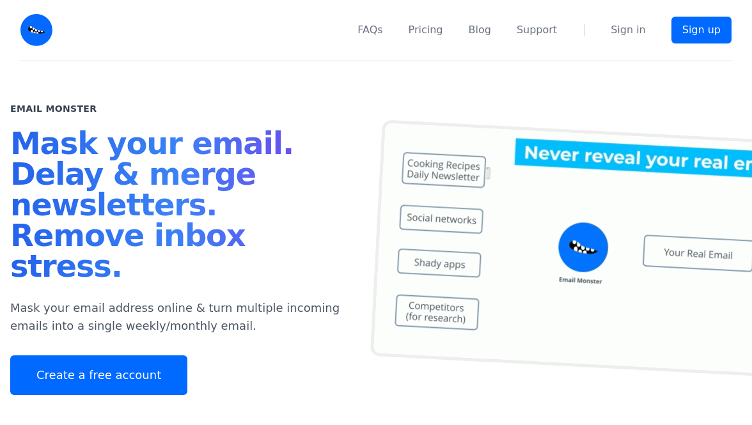  I want to click on a: Support, so click(536, 30).